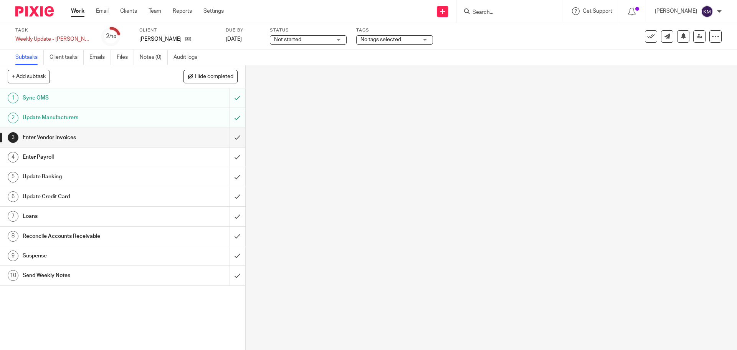 This screenshot has width=737, height=350. Describe the element at coordinates (66, 57) in the screenshot. I see `a: Client tasks` at that location.